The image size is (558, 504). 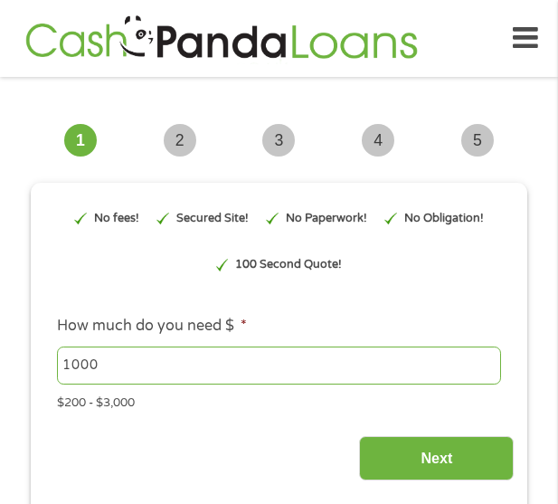 What do you see at coordinates (152, 326) in the screenshot?
I see `label: How much do you need $` at bounding box center [152, 326].